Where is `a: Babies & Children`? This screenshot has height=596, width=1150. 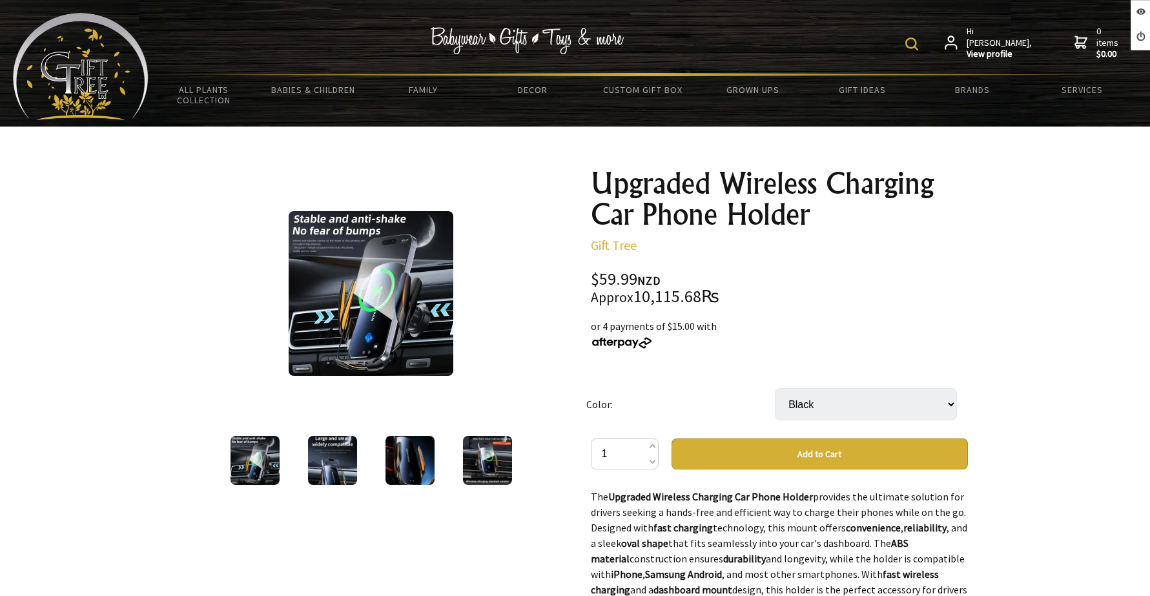 a: Babies & Children is located at coordinates (313, 90).